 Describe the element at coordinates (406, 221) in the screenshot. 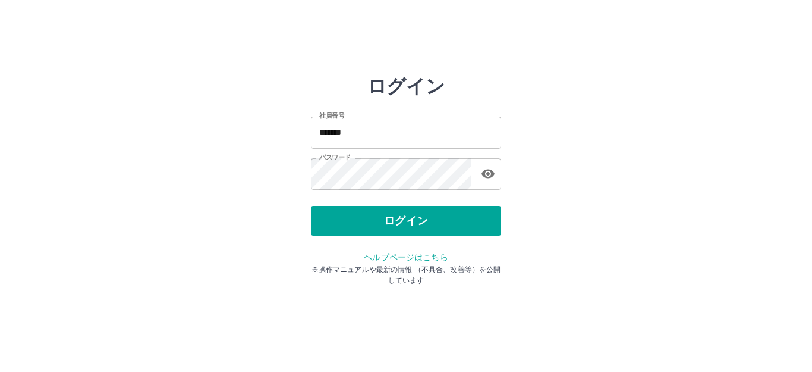

I see `button: ログイン` at that location.